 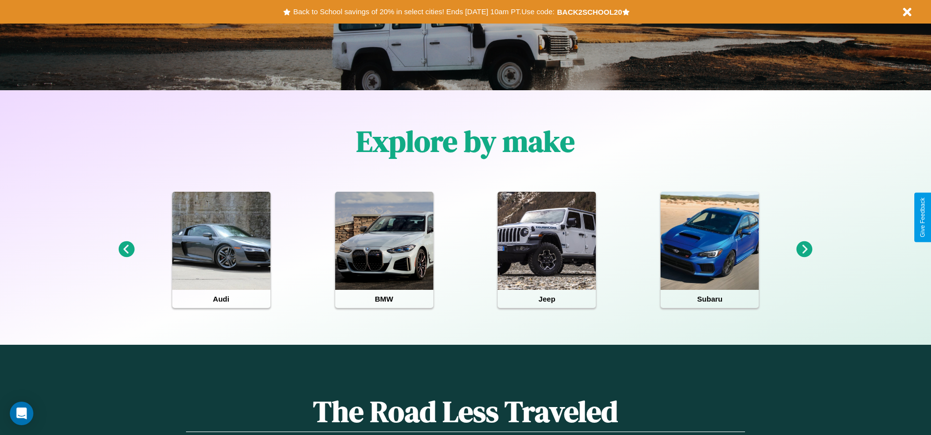 What do you see at coordinates (710, 299) in the screenshot?
I see `h4: Subaru` at bounding box center [710, 299].